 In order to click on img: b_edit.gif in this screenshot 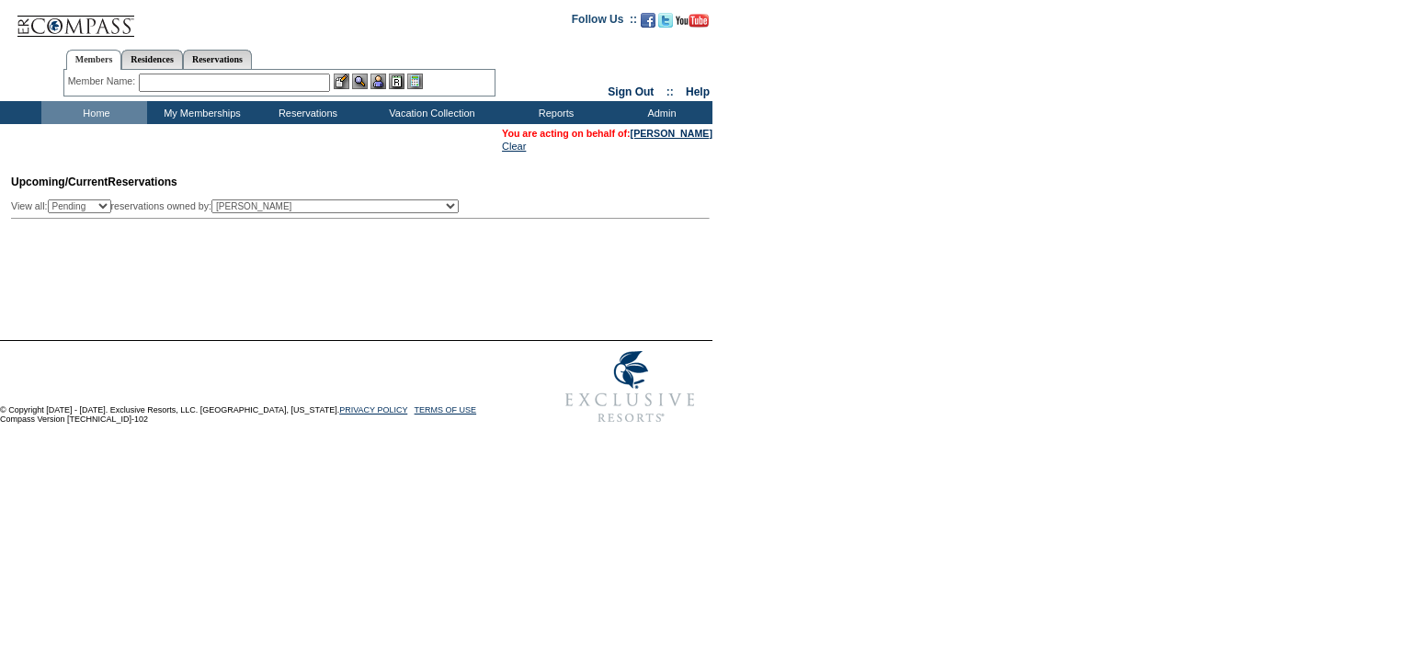, I will do `click(341, 81)`.